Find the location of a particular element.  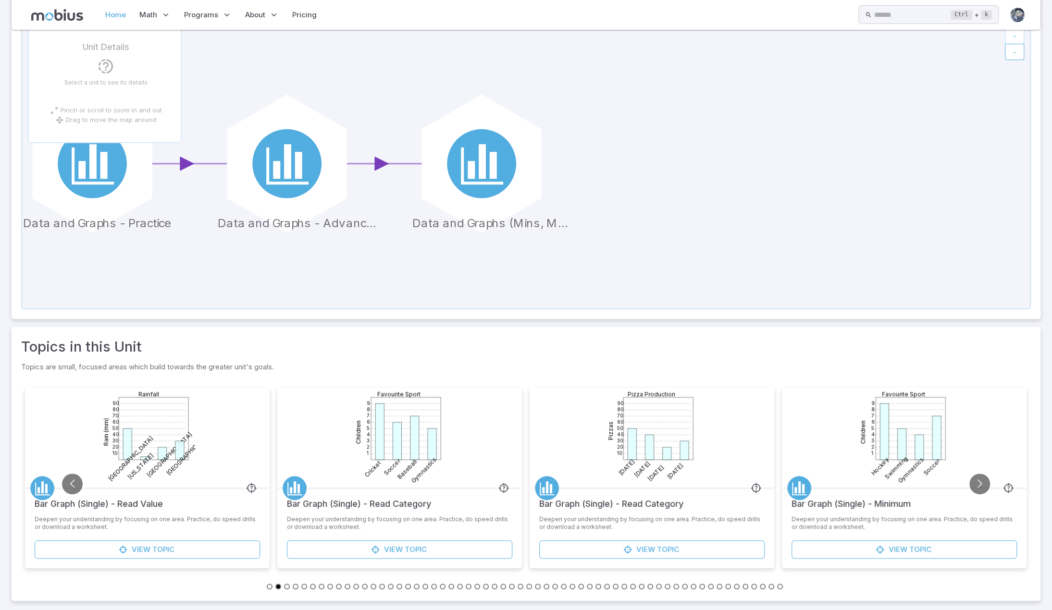

button: Go to slide 28 is located at coordinates (503, 587).